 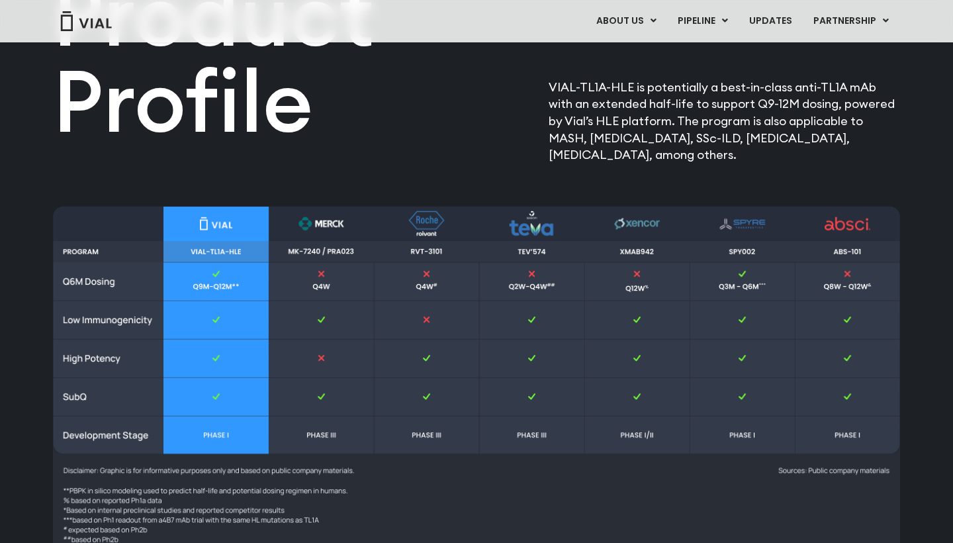 I want to click on a: UPDATES, so click(x=771, y=21).